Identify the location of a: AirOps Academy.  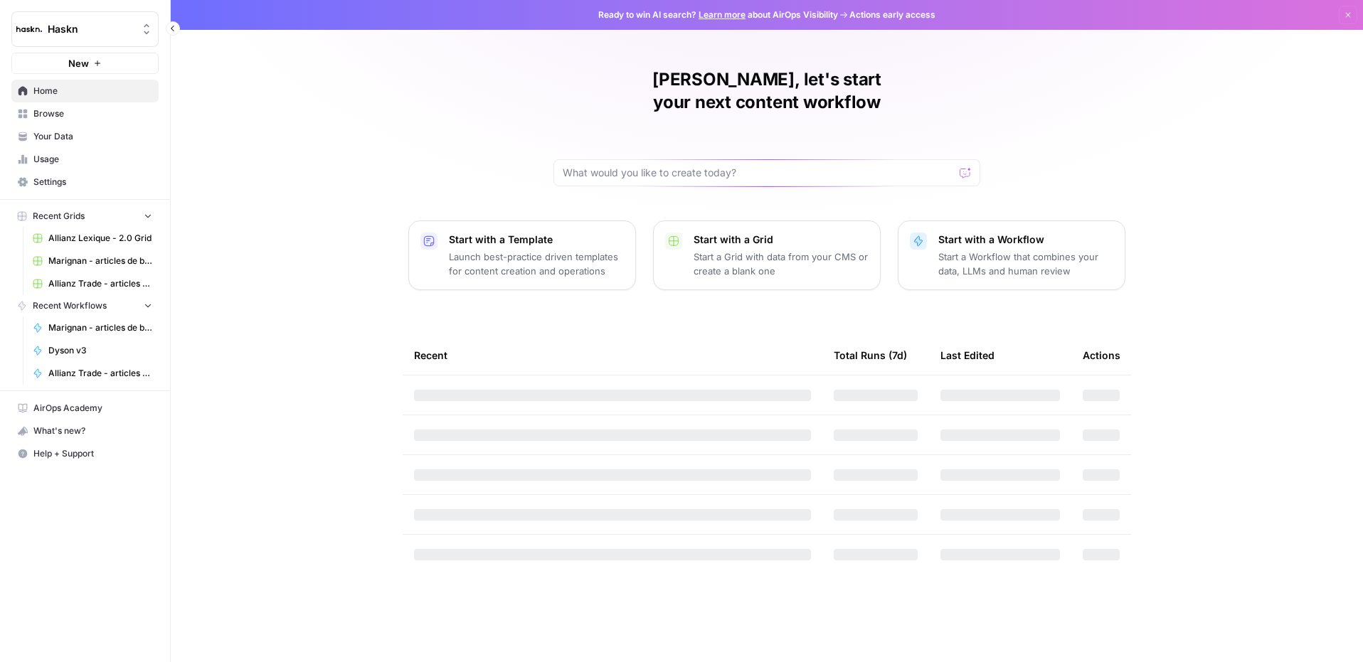
(85, 408).